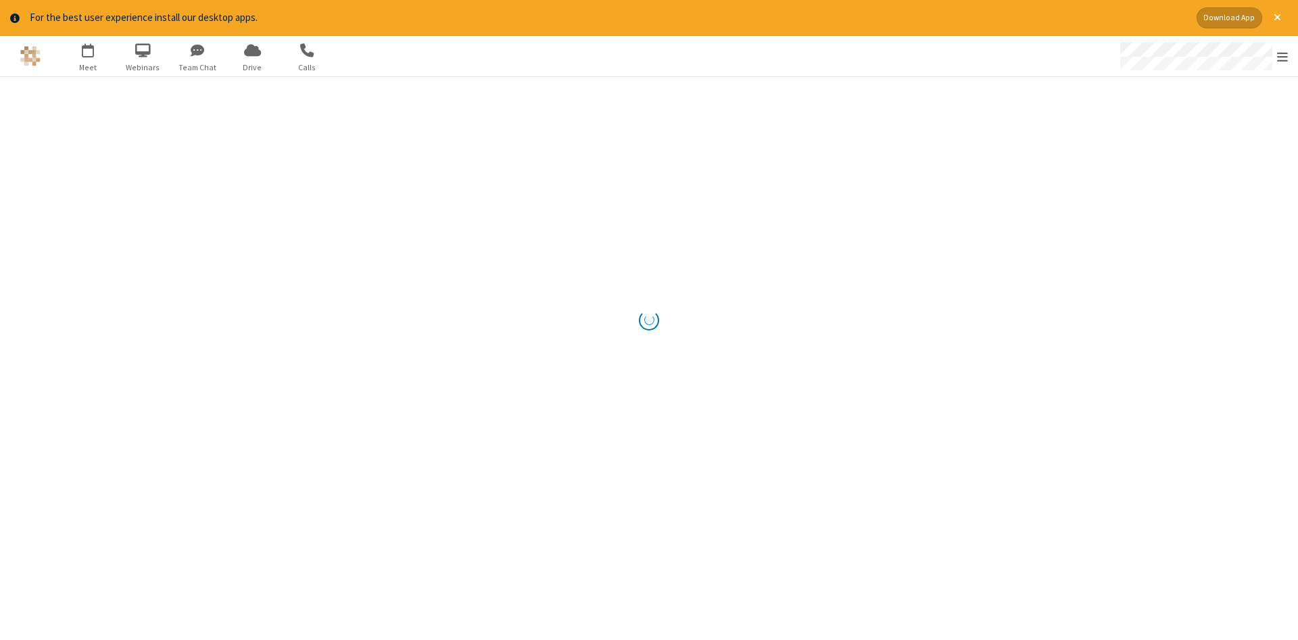 The image size is (1298, 640). Describe the element at coordinates (143, 68) in the screenshot. I see `span: Webinars` at that location.